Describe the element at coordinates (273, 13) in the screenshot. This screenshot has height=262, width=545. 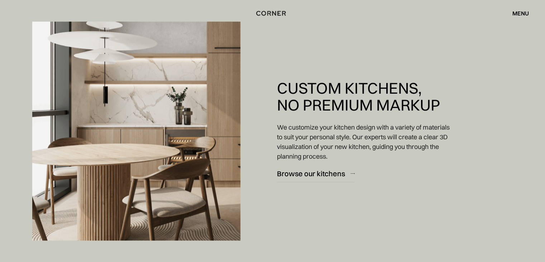
I see `a: home` at that location.